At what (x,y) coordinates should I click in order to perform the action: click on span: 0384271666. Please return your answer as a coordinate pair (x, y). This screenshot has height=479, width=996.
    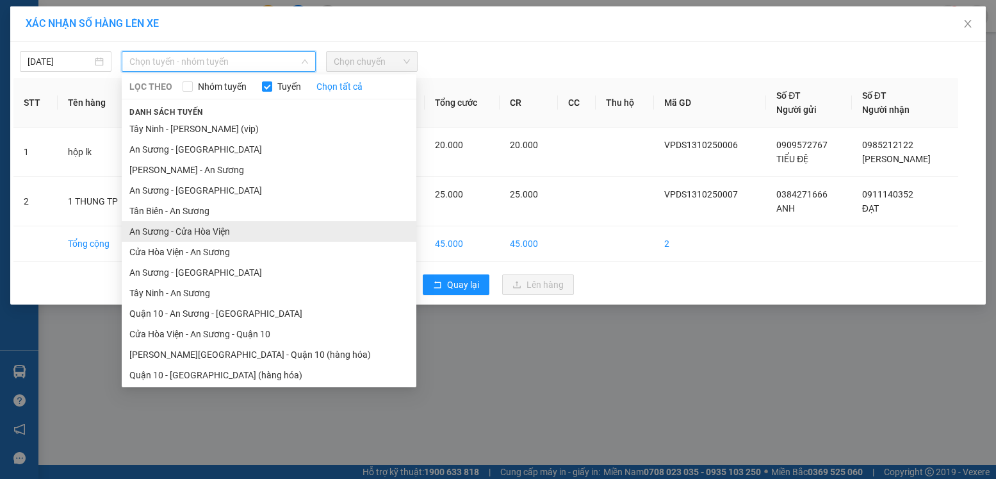
    Looking at the image, I should click on (802, 194).